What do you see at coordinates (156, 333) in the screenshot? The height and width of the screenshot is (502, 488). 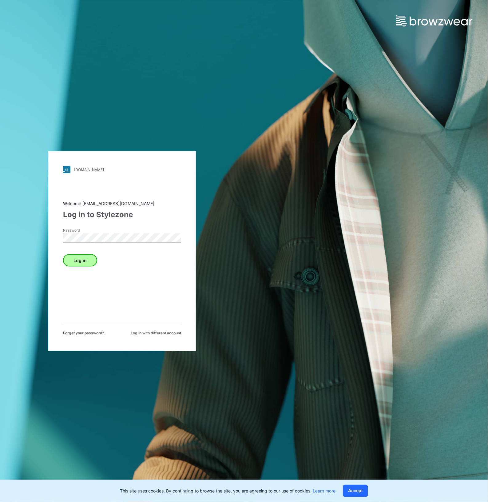 I see `span: Log in with different account` at bounding box center [156, 333].